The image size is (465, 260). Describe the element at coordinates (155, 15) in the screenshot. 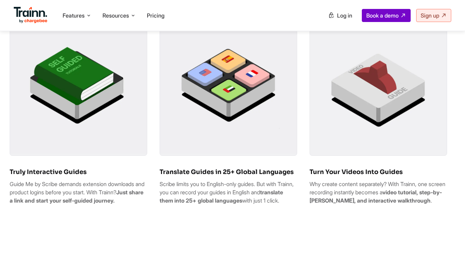

I see `a: Pricing` at that location.